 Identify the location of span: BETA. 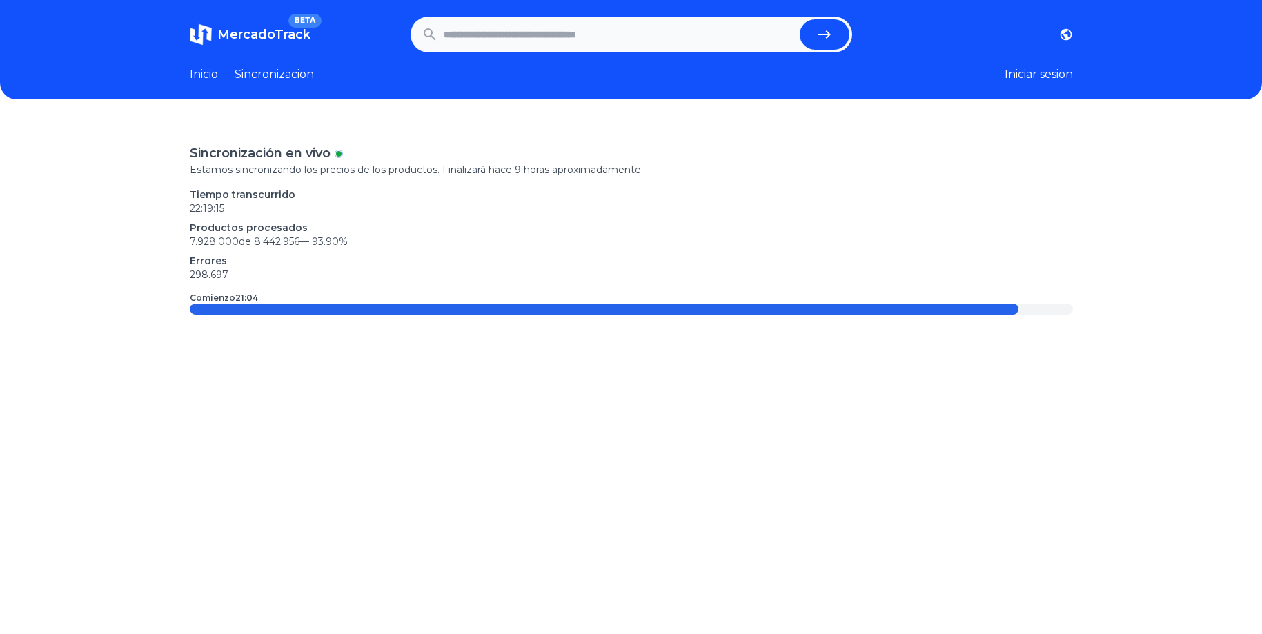
(304, 21).